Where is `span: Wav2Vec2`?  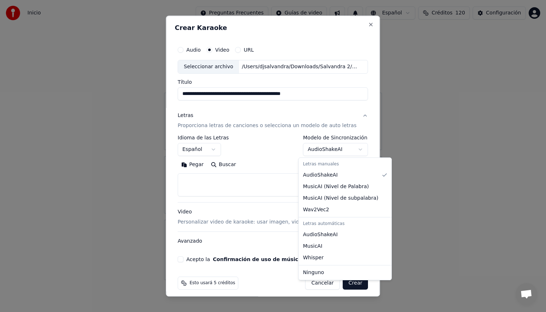
span: Wav2Vec2 is located at coordinates (316, 210).